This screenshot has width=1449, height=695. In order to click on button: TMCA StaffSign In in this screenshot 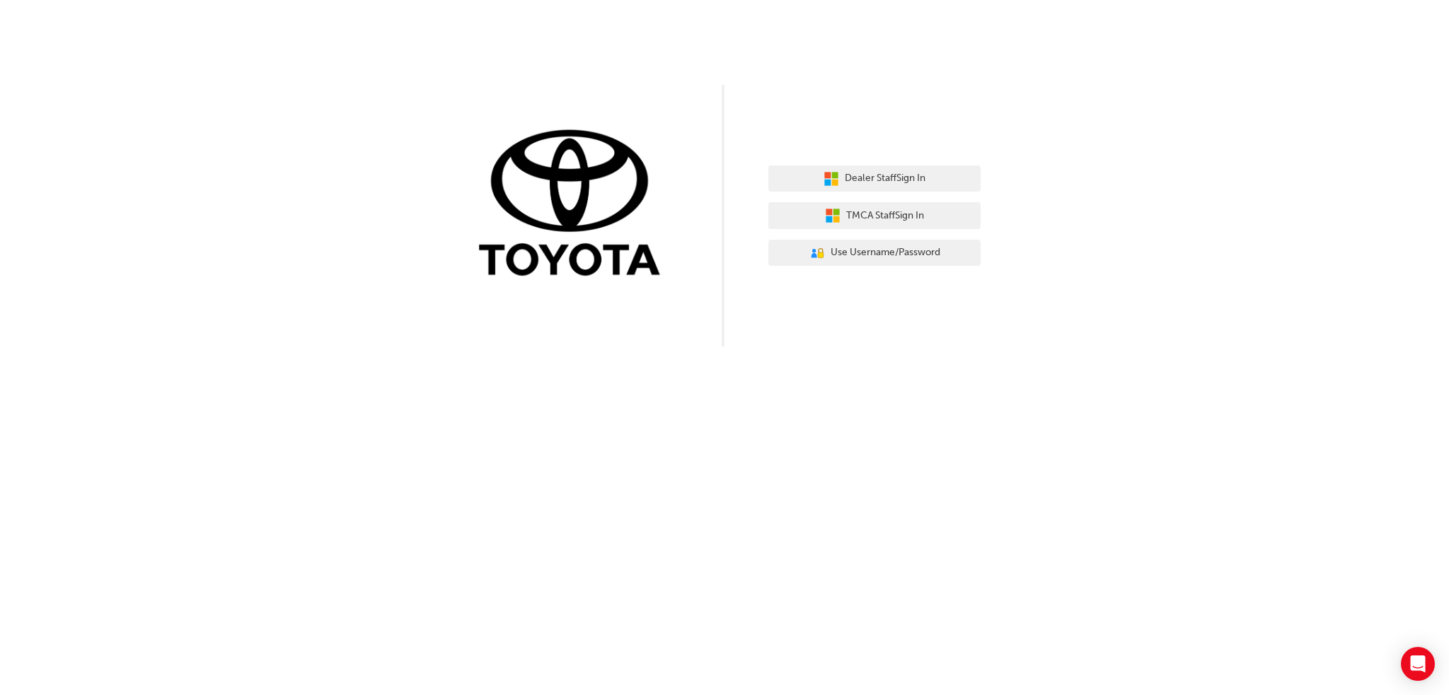, I will do `click(874, 216)`.